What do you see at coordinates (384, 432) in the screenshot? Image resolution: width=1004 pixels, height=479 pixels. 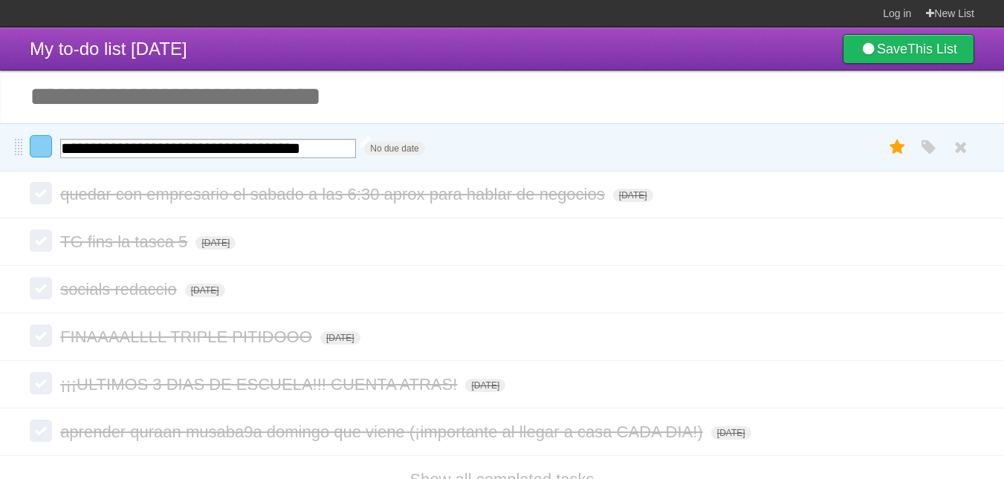 I see `span: aprender quraan musaba9a domingo que viene (¡importante al llegar a casa CADA DIA!)` at bounding box center [384, 432].